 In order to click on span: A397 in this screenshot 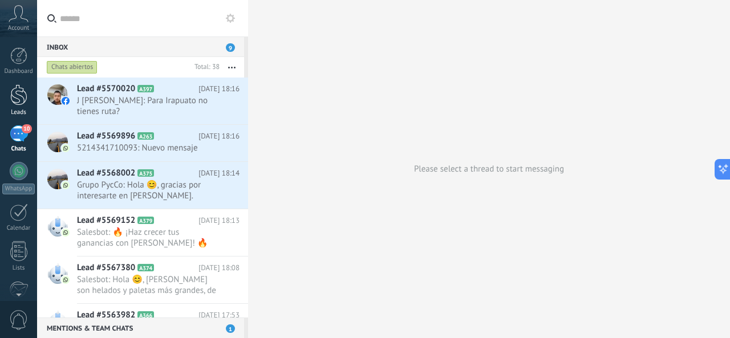, I will do `click(146, 88)`.